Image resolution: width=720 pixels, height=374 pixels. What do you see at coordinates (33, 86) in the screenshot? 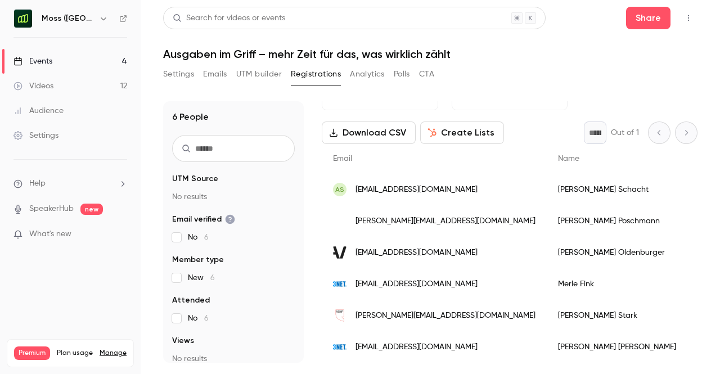
I see `div: Videos` at bounding box center [33, 86].